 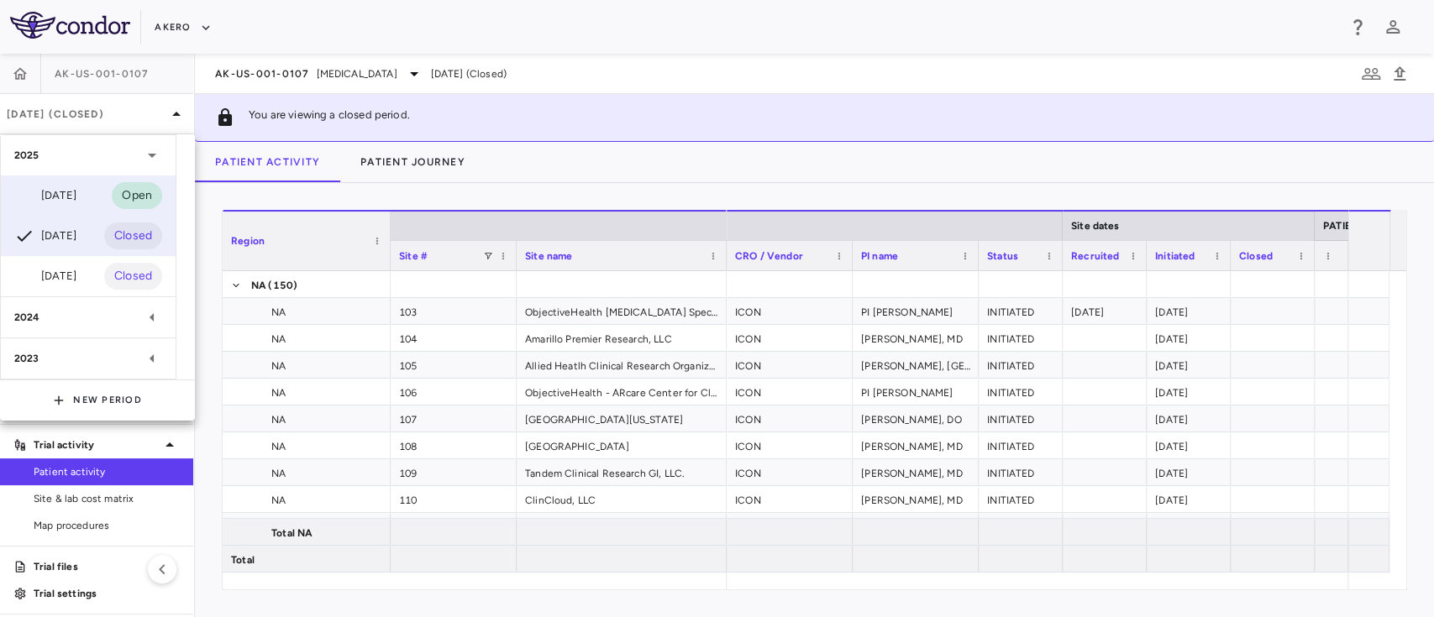 What do you see at coordinates (27, 359) in the screenshot?
I see `p: 2023` at bounding box center [27, 359].